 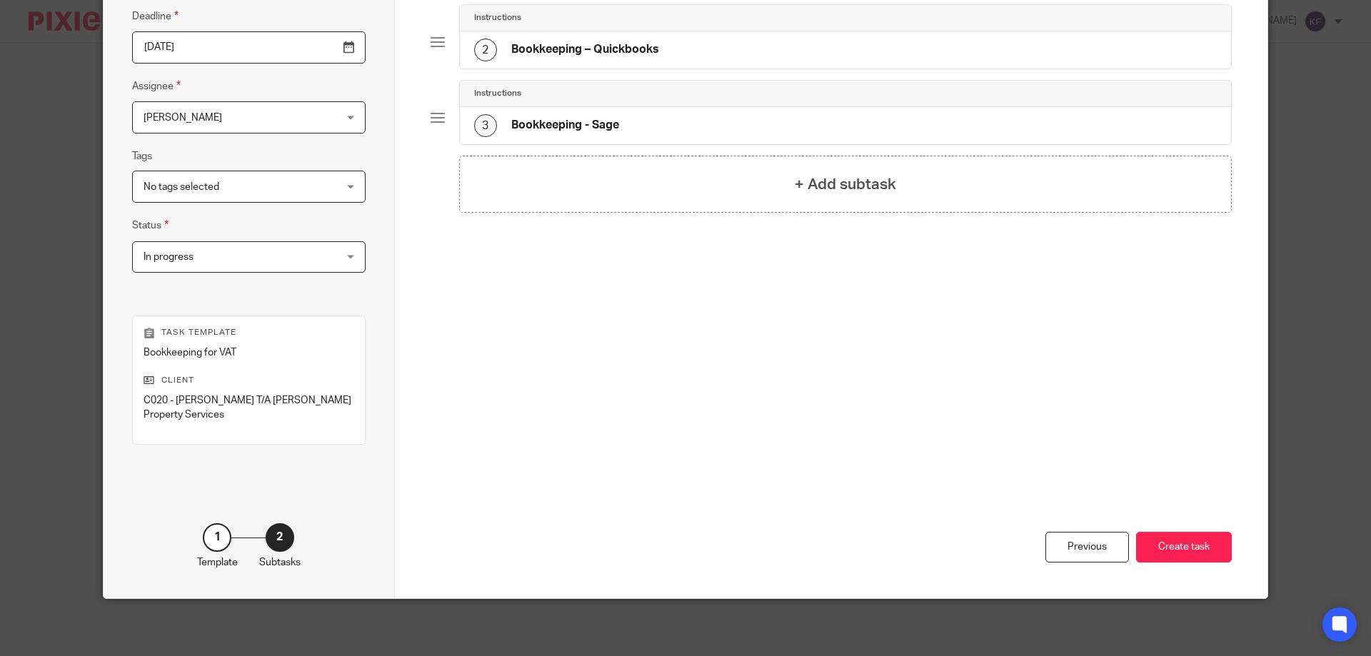 What do you see at coordinates (1087, 547) in the screenshot?
I see `div: Previous` at bounding box center [1087, 547].